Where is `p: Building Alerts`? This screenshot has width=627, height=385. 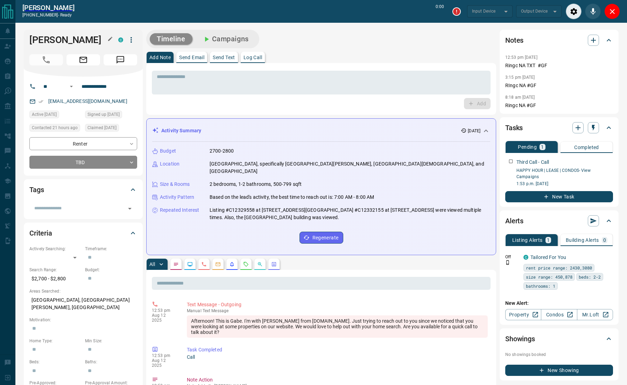
p: Building Alerts is located at coordinates (582, 240).